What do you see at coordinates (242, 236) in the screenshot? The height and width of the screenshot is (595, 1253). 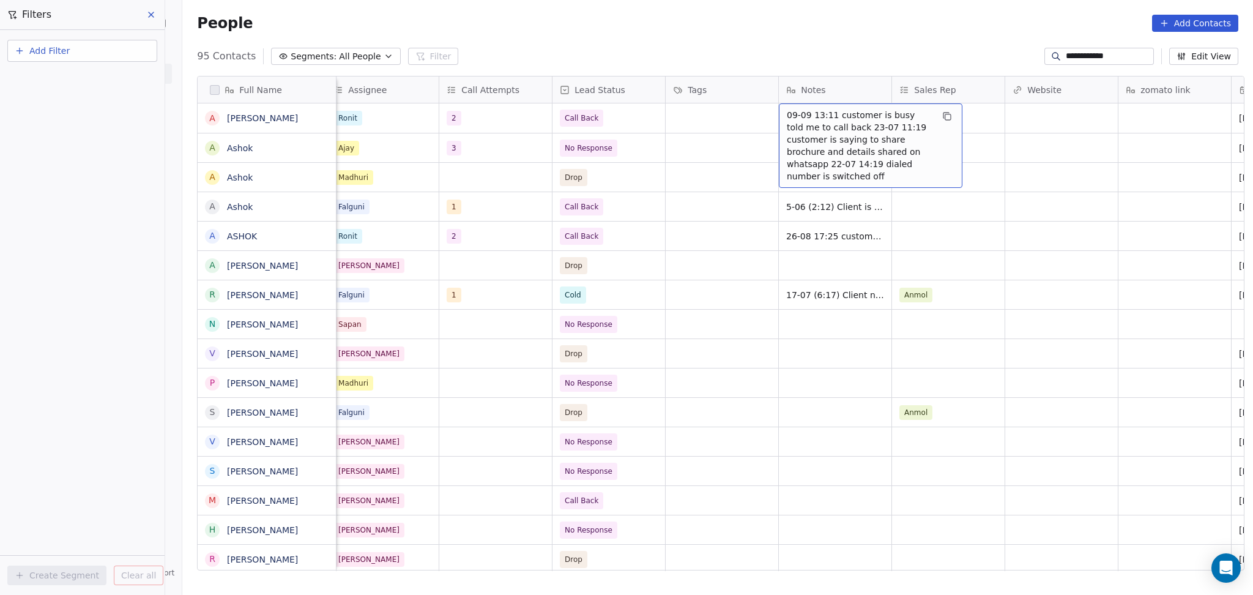 I see `a: ASHOK` at bounding box center [242, 236].